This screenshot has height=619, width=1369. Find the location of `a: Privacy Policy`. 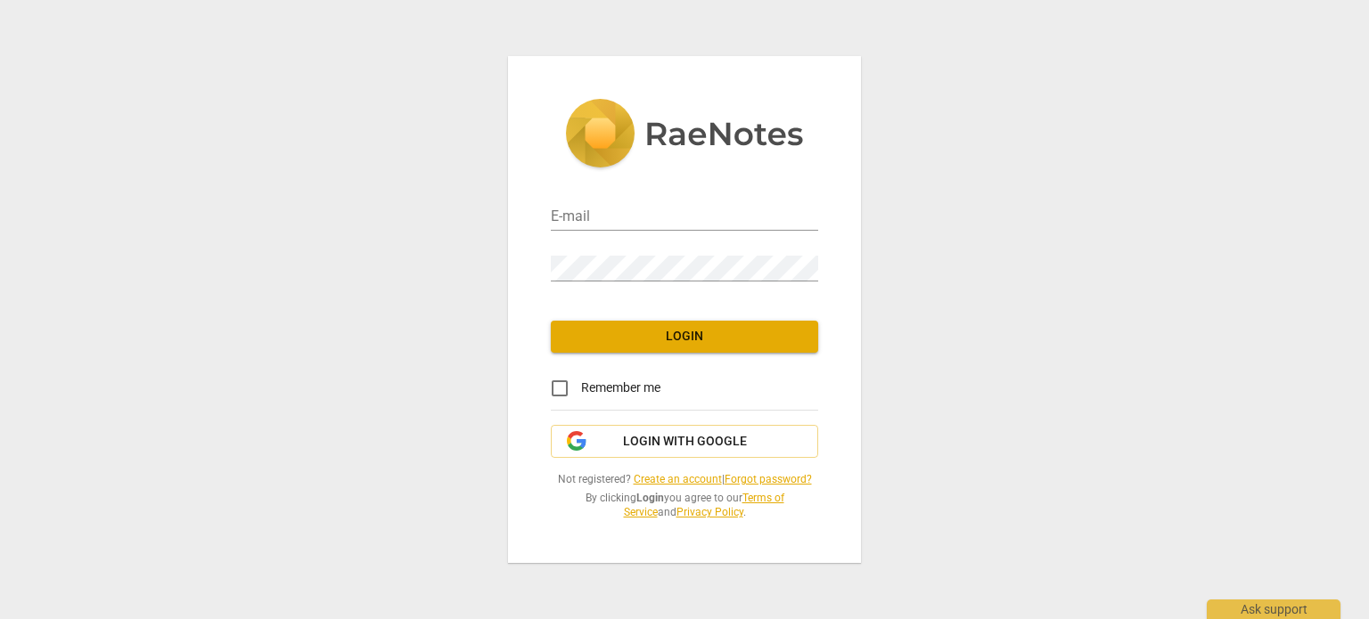

a: Privacy Policy is located at coordinates (709, 512).